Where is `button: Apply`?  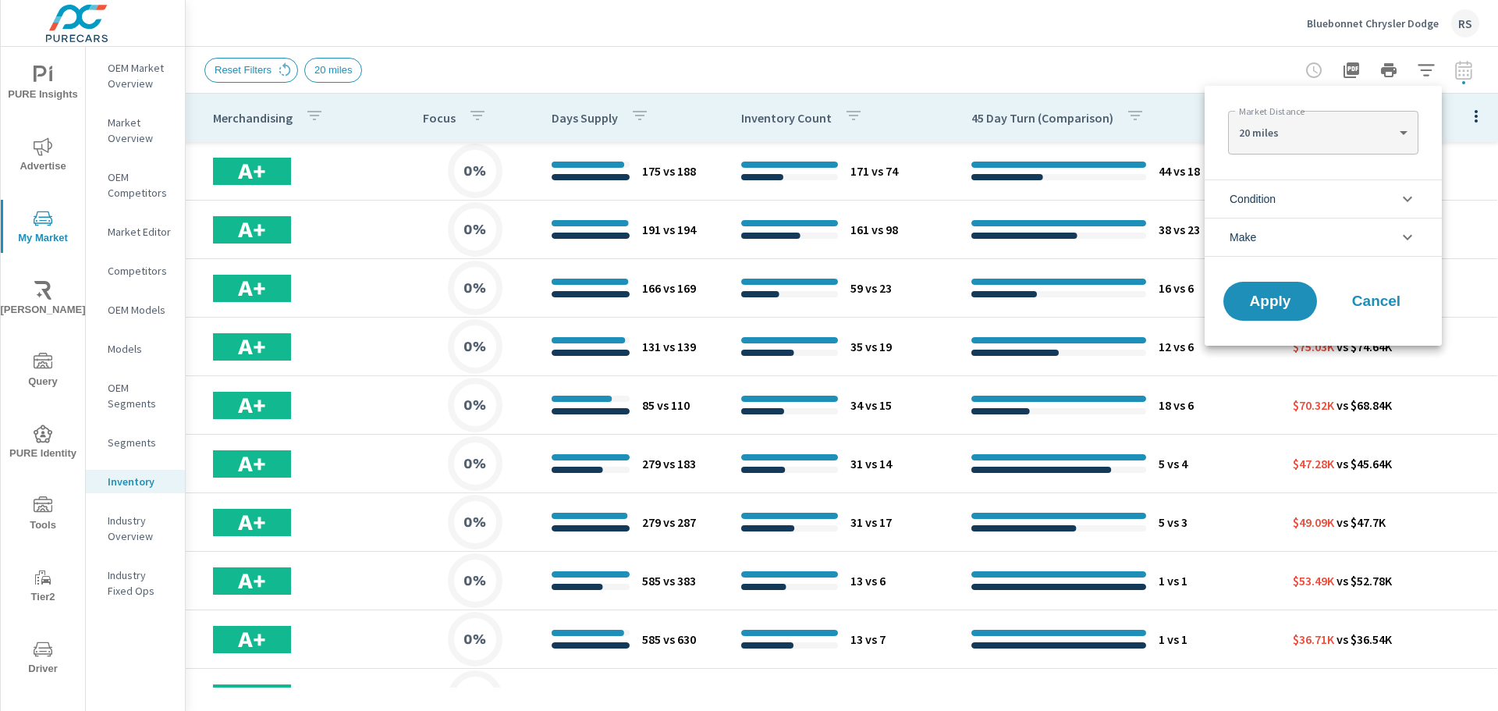 button: Apply is located at coordinates (1270, 301).